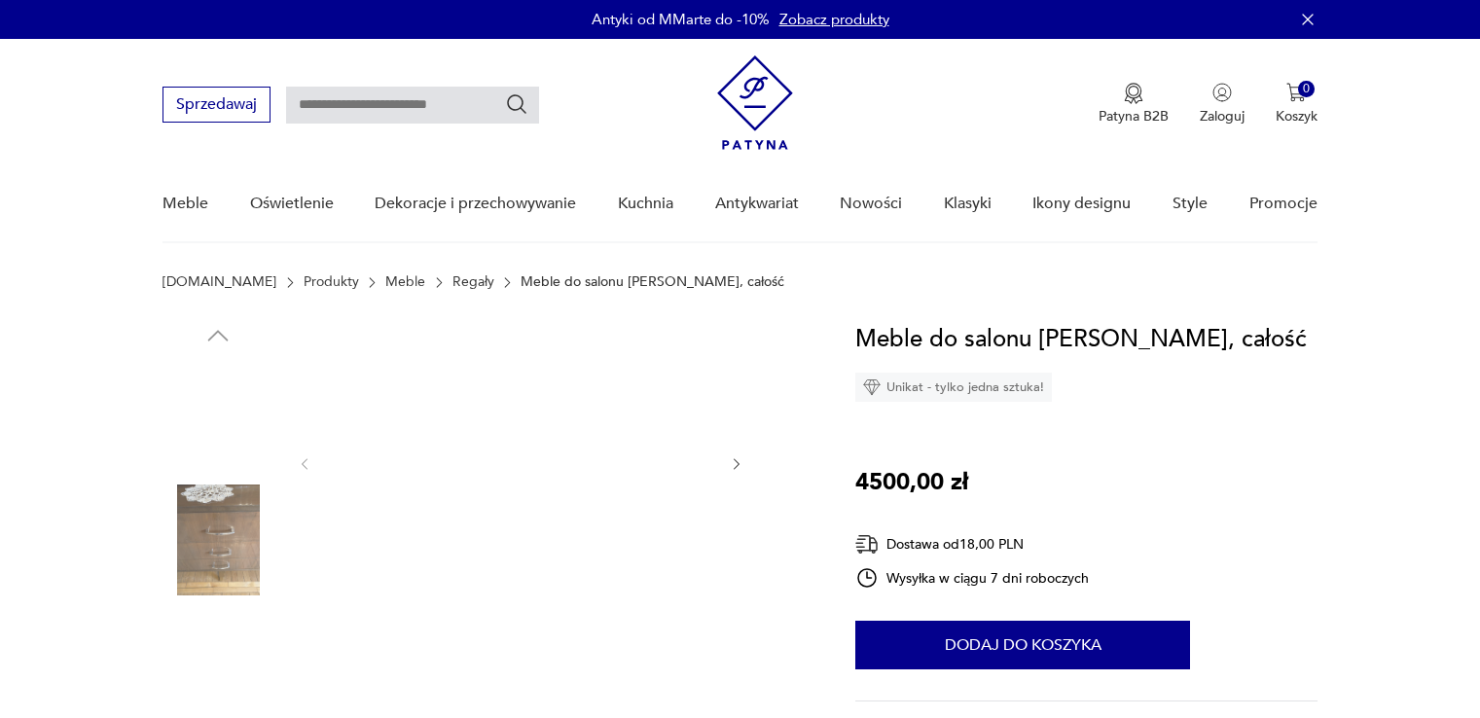 Image resolution: width=1480 pixels, height=718 pixels. I want to click on a: Antykwariat, so click(757, 203).